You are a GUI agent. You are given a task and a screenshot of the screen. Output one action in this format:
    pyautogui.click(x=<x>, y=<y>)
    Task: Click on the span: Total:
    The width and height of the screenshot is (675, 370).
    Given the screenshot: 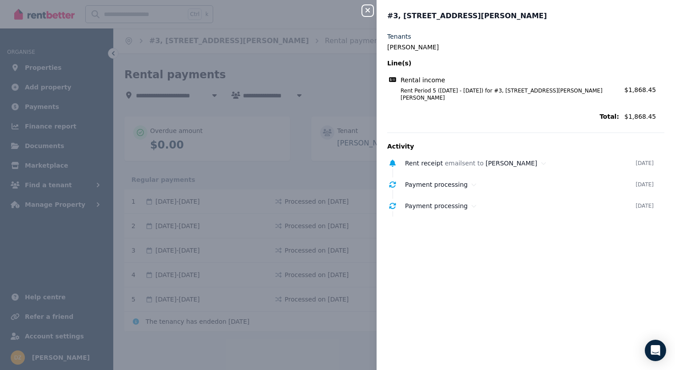 What is the action you would take?
    pyautogui.click(x=503, y=116)
    